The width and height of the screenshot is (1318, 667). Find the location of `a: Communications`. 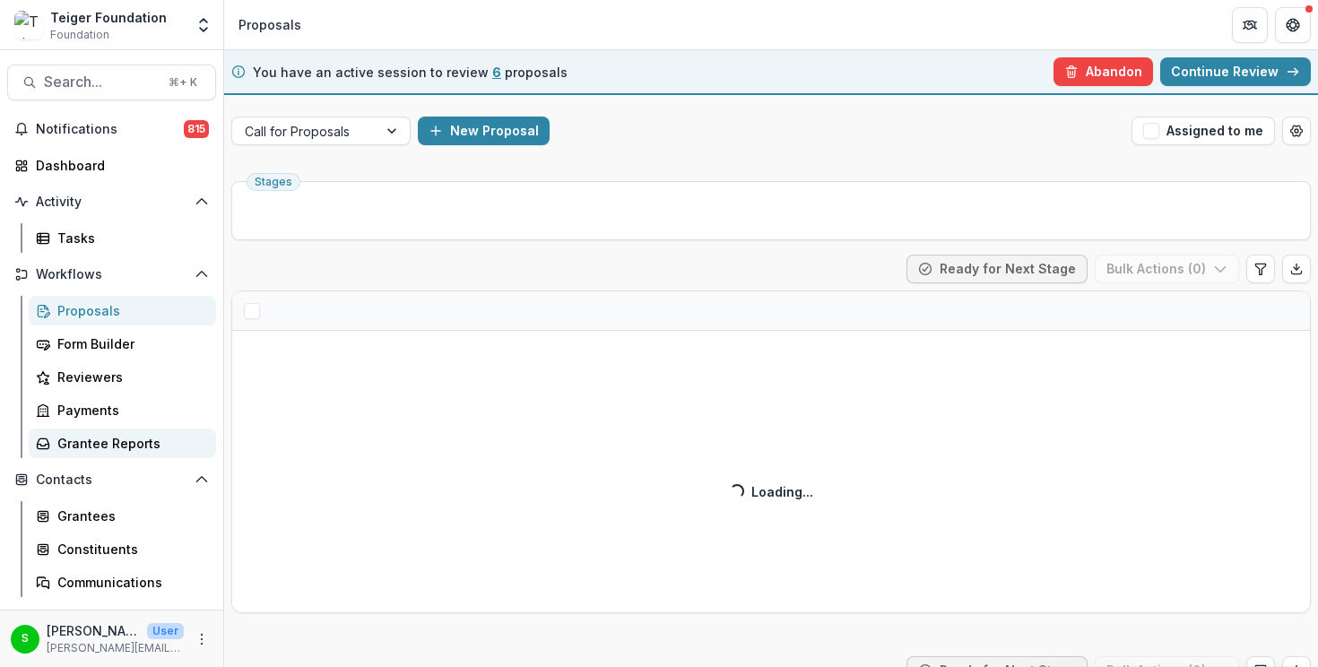

a: Communications is located at coordinates (122, 582).